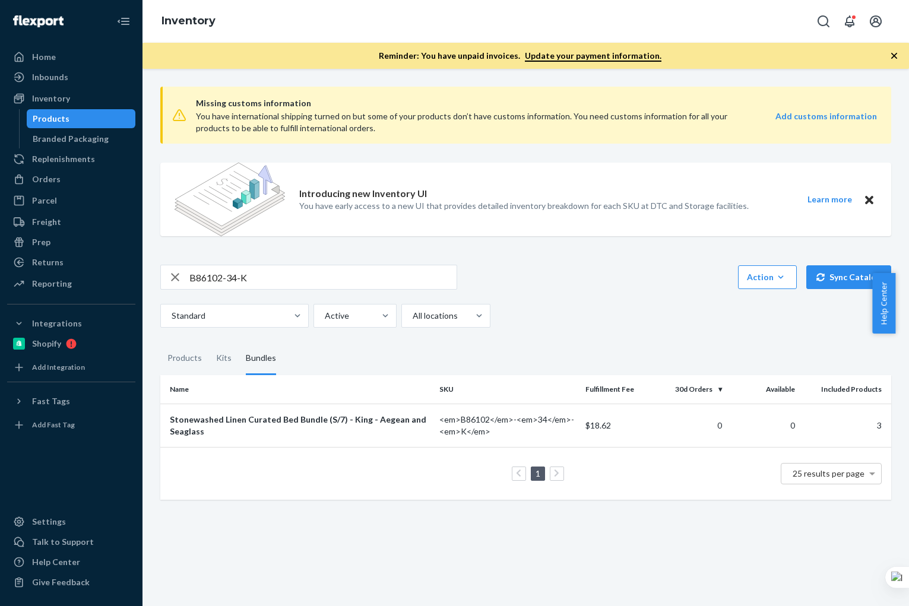  I want to click on div: Branded Packaging, so click(71, 139).